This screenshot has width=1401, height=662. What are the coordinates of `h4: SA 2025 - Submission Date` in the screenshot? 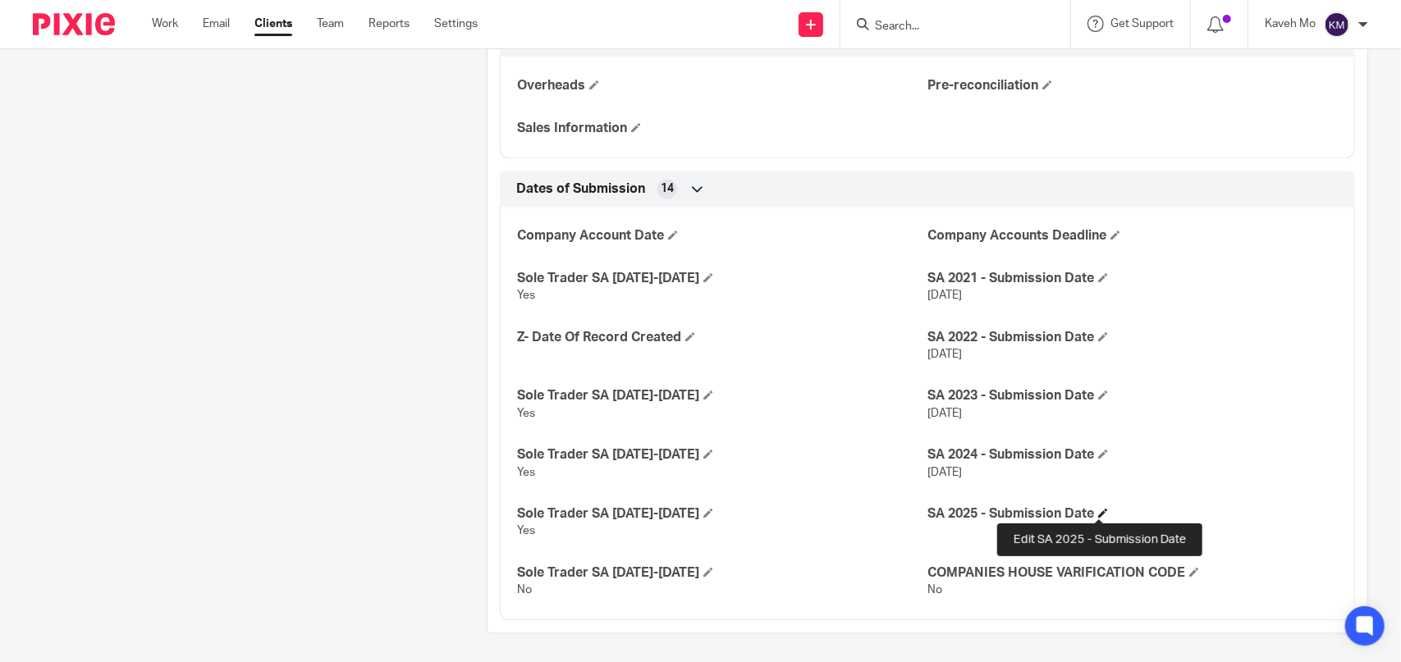 It's located at (1133, 514).